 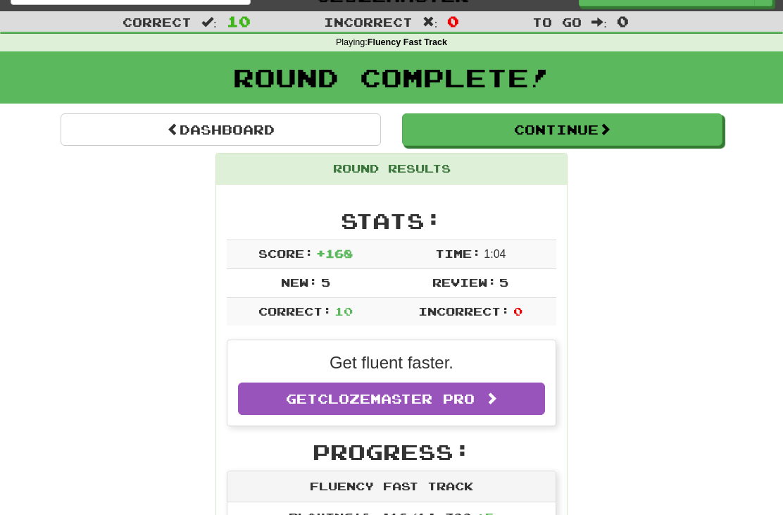 I want to click on a: Dashboard, so click(x=220, y=130).